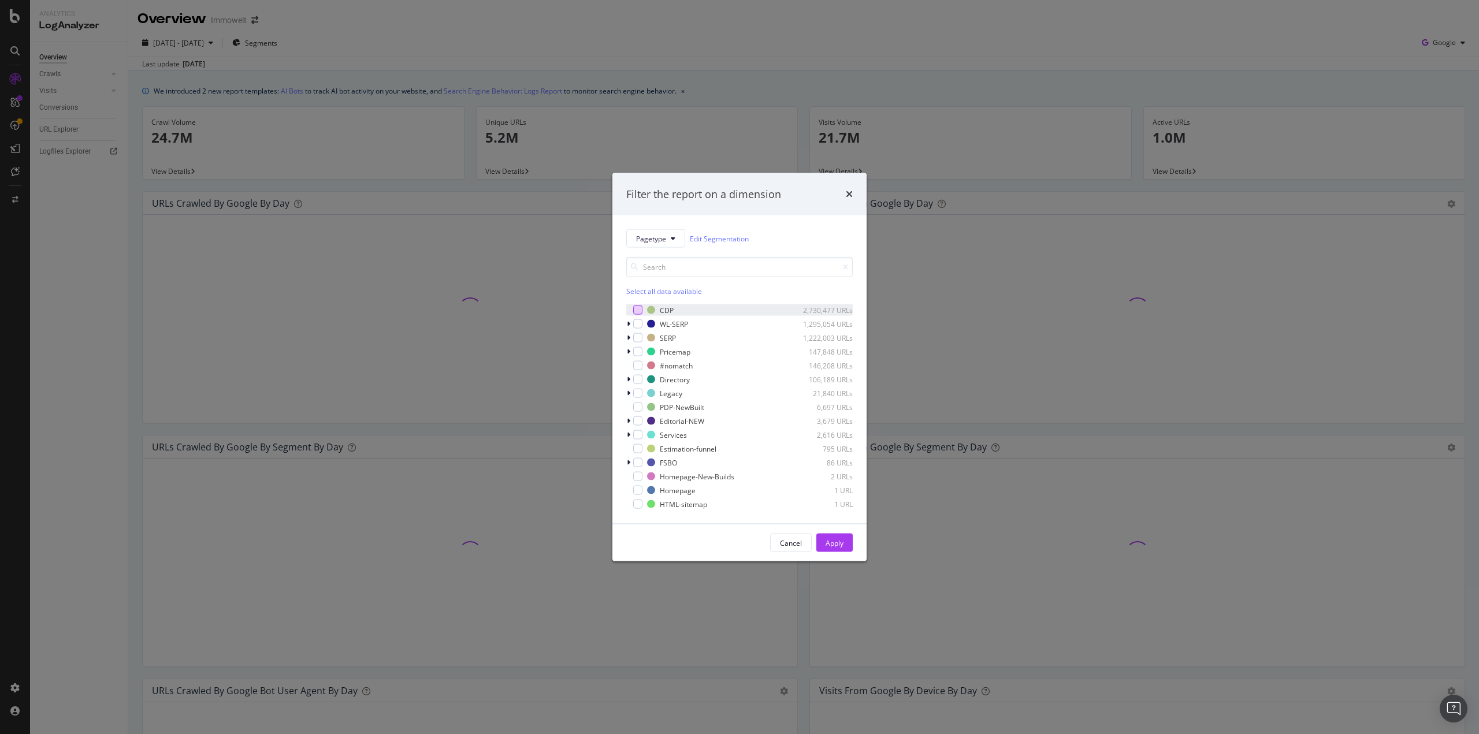 This screenshot has width=1479, height=734. I want to click on div: 2 URLs, so click(825, 476).